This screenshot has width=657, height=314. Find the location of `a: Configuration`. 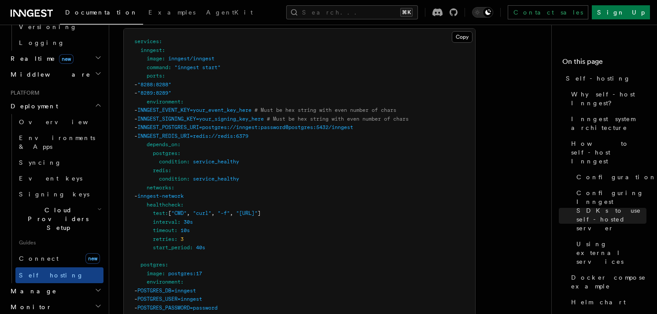

a: Configuration is located at coordinates (609, 177).